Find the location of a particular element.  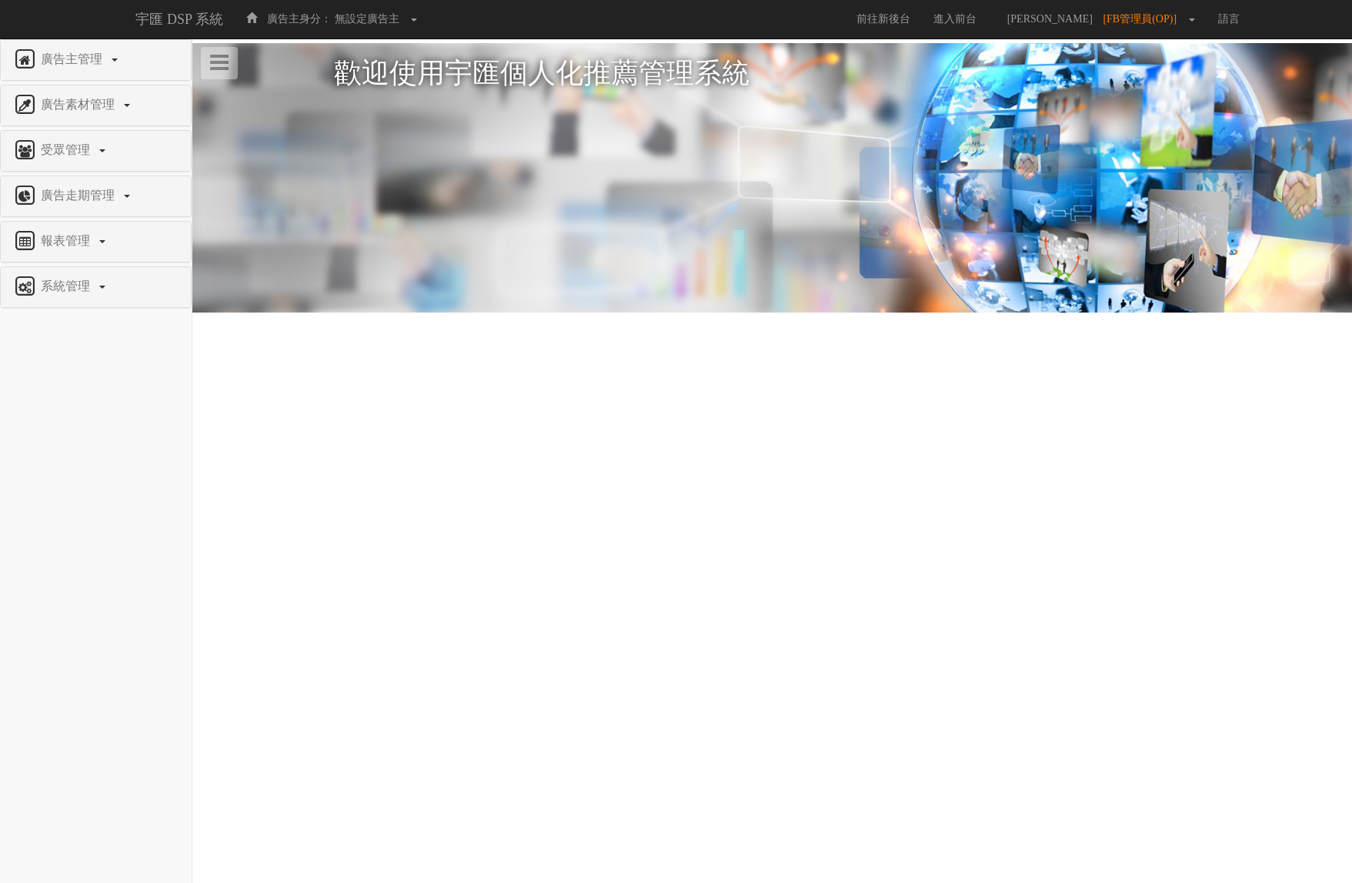

a: 報表管理 is located at coordinates (95, 242).